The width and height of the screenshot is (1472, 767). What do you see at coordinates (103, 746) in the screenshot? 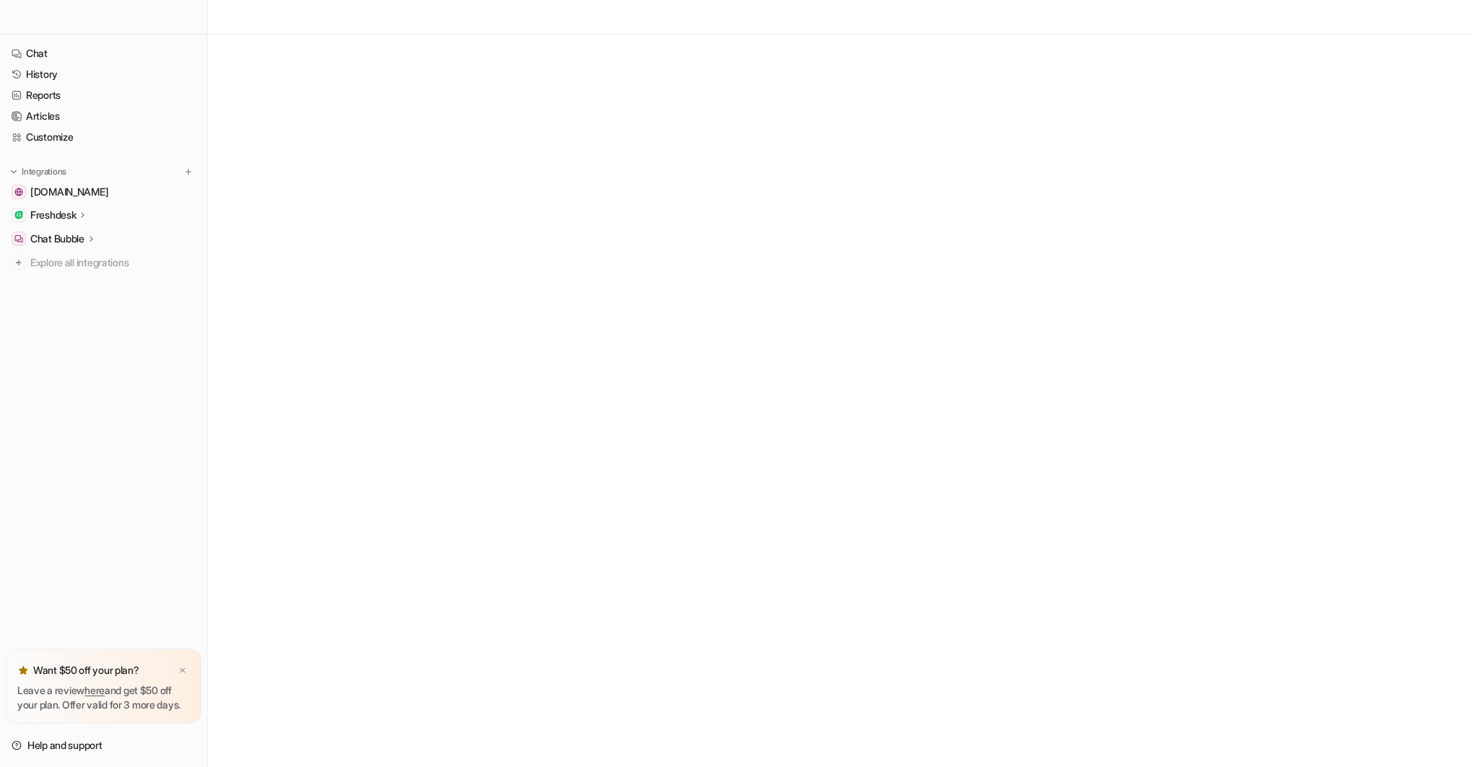
I see `a: Help and support` at bounding box center [103, 746].